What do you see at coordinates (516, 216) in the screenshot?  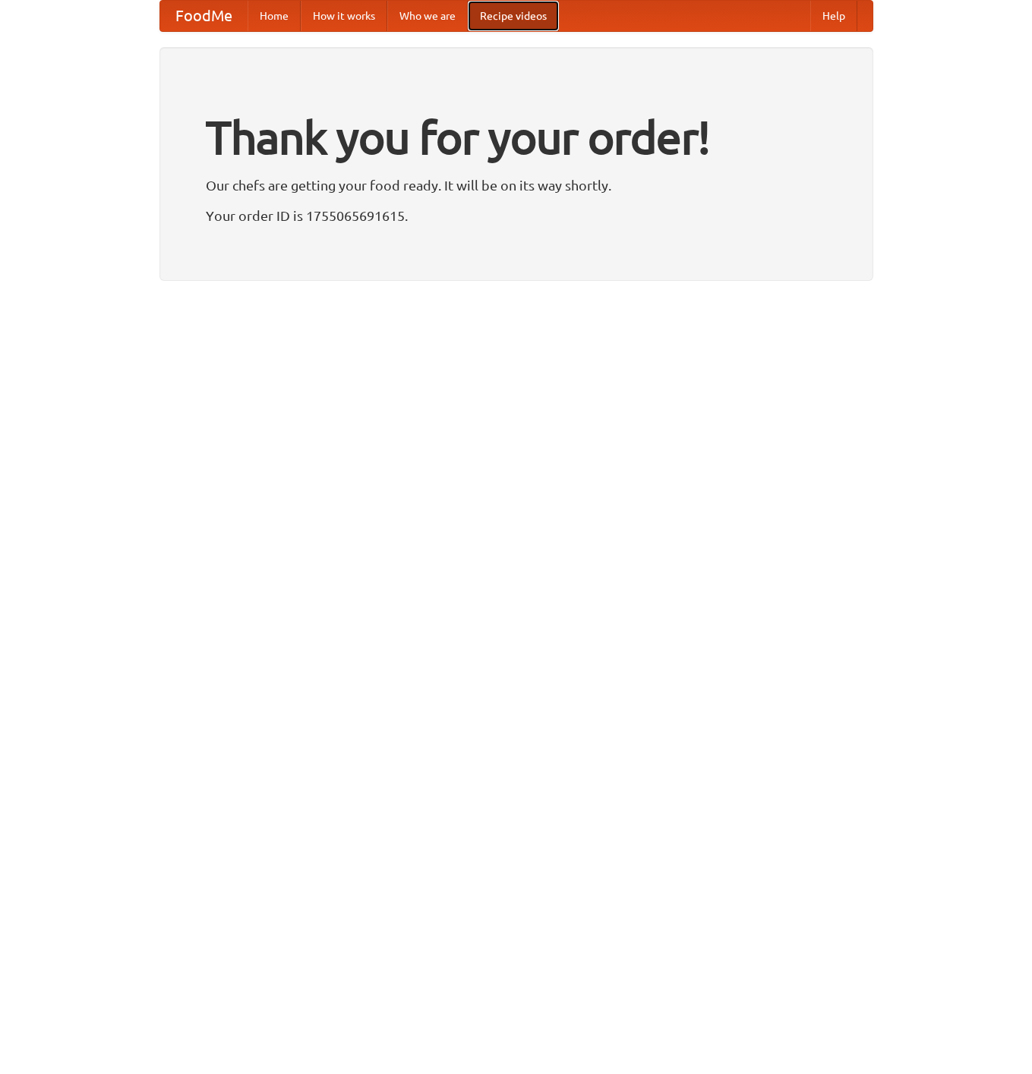 I see `p: Your order ID is 1755065691615.` at bounding box center [516, 216].